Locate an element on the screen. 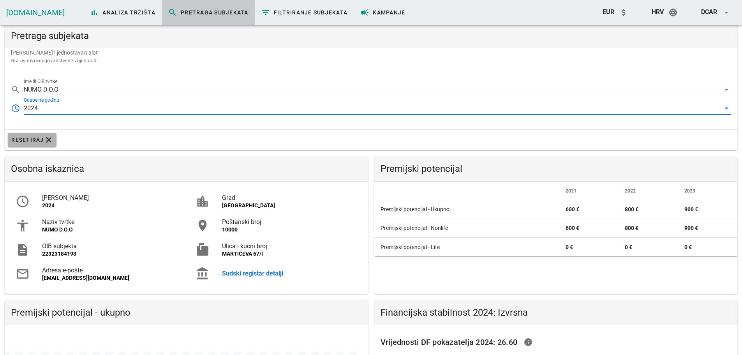  div: Premijski potencijal - ukupno is located at coordinates (186, 312).